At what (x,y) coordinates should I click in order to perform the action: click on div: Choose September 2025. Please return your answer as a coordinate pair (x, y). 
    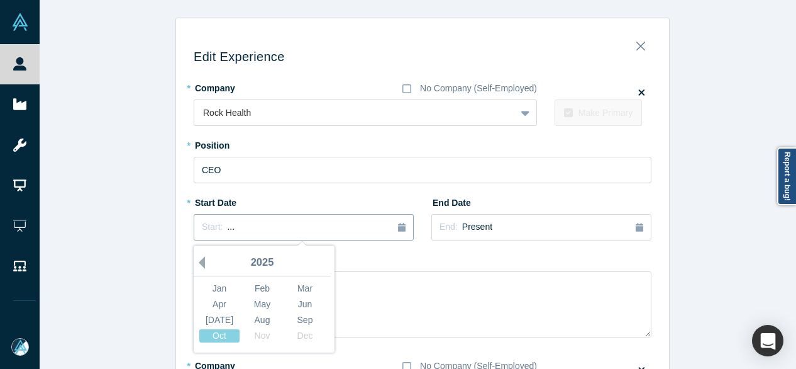
    Looking at the image, I should click on (305, 320).